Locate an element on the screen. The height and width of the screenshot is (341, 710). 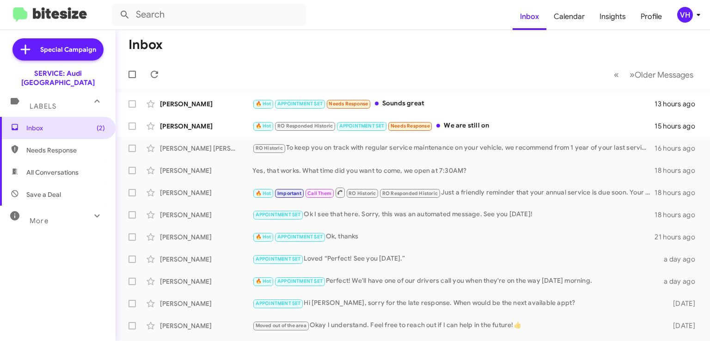
div: Yes, that works. What time did you want to come, we open at 7:30AM? is located at coordinates (453, 170).